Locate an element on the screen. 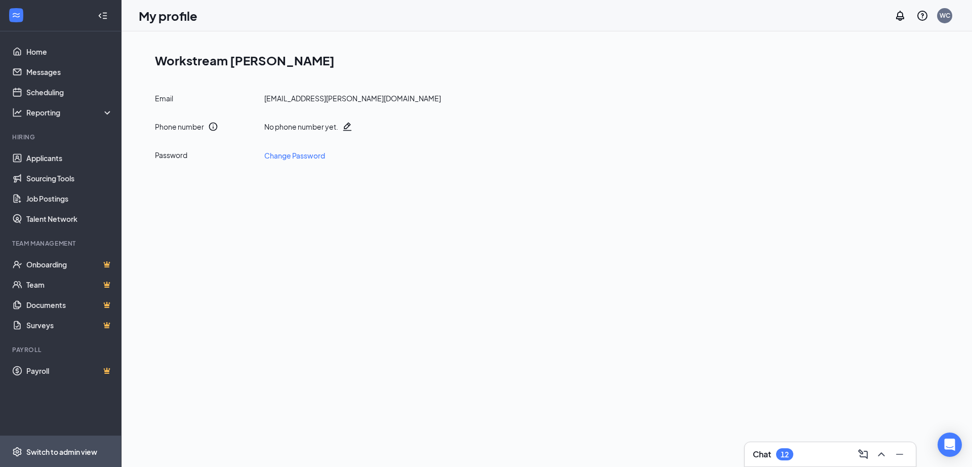  svg: WorkstreamLogo is located at coordinates (16, 15).